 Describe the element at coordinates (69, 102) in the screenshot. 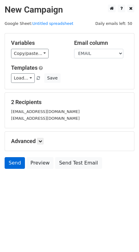

I see `h5: 2 Recipients` at that location.